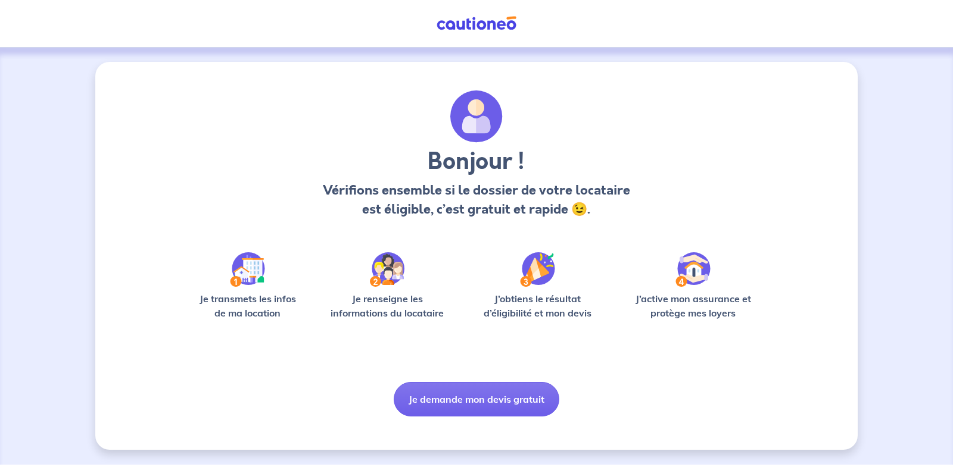  What do you see at coordinates (476, 162) in the screenshot?
I see `h3: Bonjour !` at bounding box center [476, 162].